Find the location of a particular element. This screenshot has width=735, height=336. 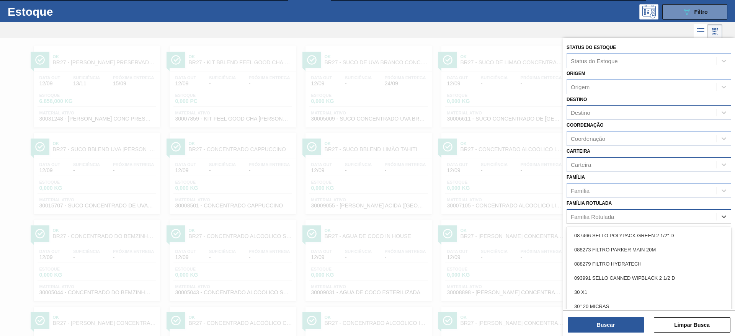

div: 087466 SELLO POLYPACK GREEN 2 1/2" D is located at coordinates (649, 235).